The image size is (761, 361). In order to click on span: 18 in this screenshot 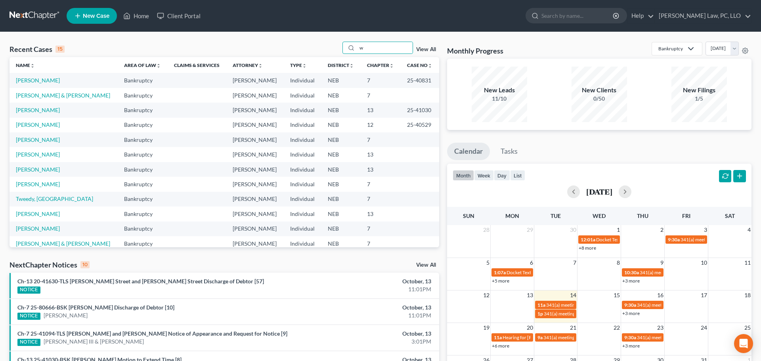, I will do `click(748, 295)`.